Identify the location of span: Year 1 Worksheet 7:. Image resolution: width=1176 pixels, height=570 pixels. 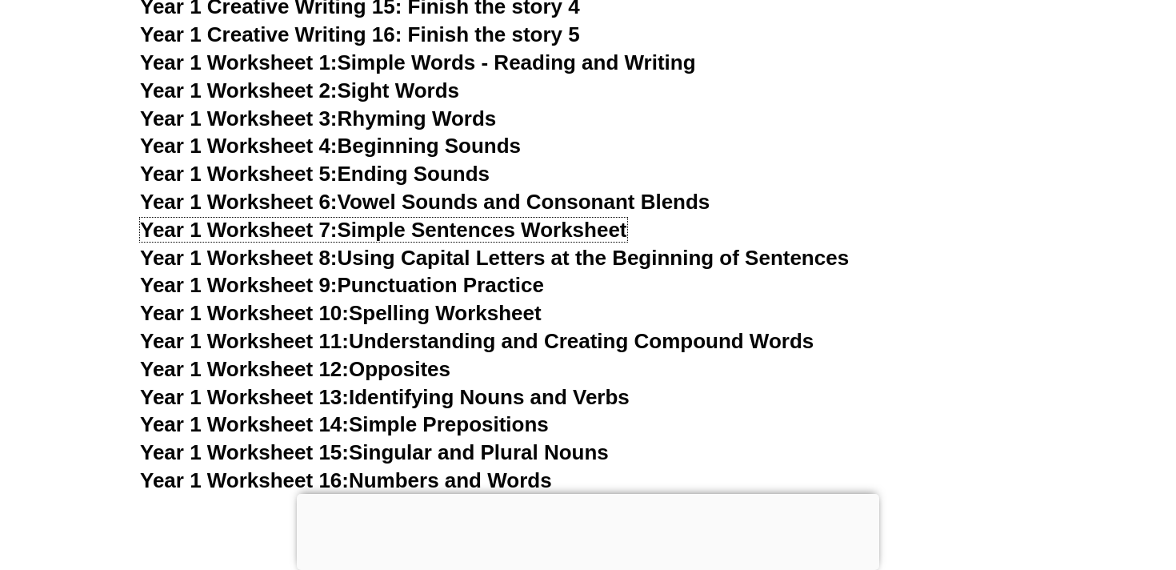
(238, 230).